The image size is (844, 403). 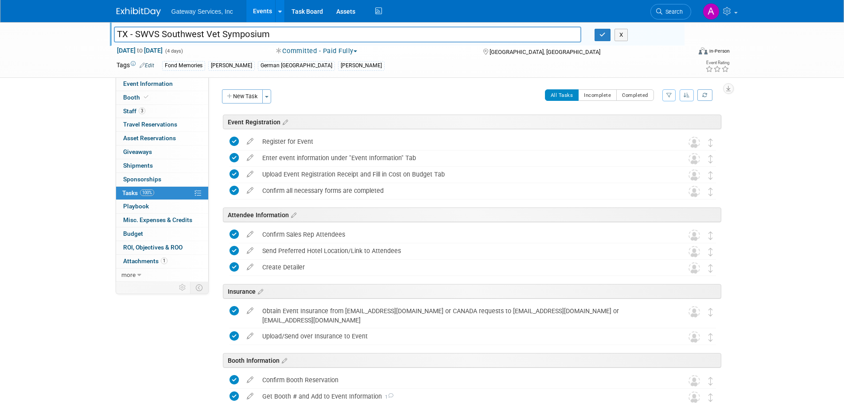 What do you see at coordinates (149, 138) in the screenshot?
I see `span: Asset Reservations` at bounding box center [149, 138].